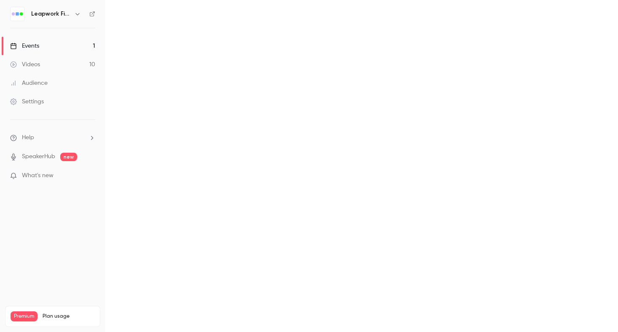 The height and width of the screenshot is (332, 618). I want to click on a: SpeakerHub, so click(38, 156).